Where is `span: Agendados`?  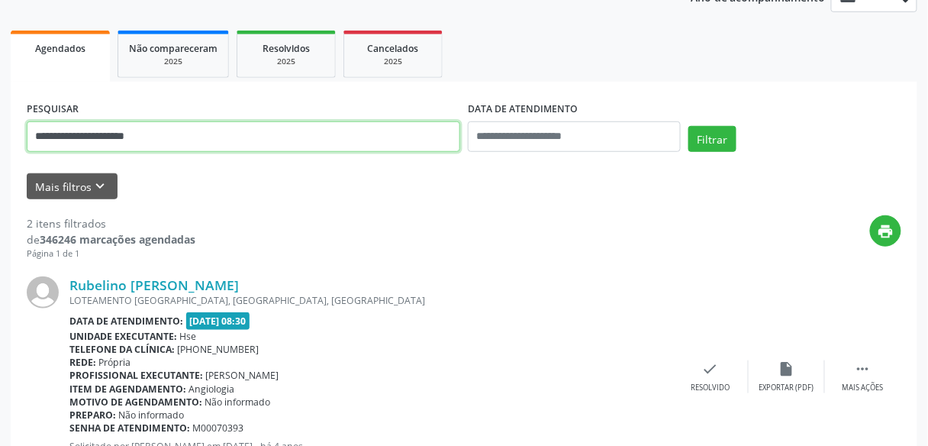 span: Agendados is located at coordinates (60, 48).